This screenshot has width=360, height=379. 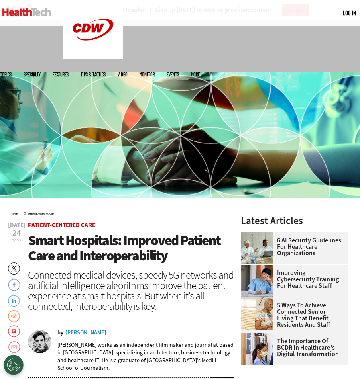 I want to click on a: Tips & Tactics, so click(x=93, y=74).